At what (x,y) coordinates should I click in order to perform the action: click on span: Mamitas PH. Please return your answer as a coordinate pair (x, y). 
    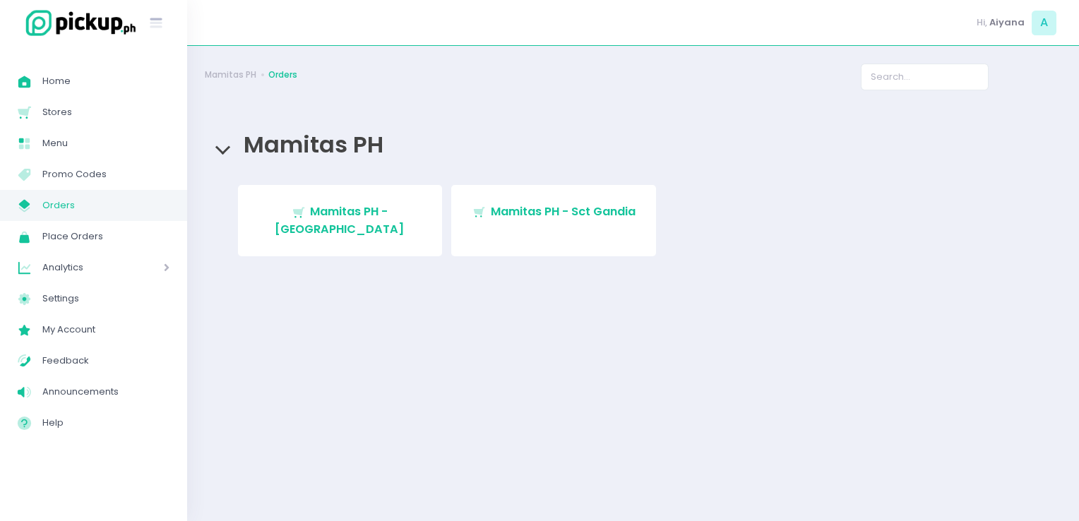
    Looking at the image, I should click on (310, 144).